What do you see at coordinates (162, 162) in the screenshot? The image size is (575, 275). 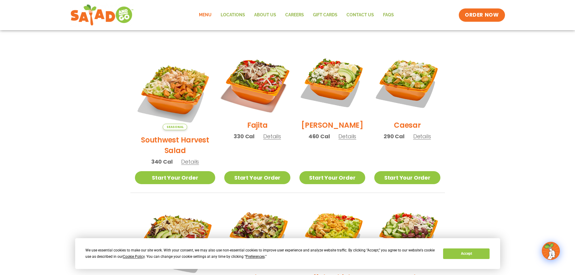 I see `span: 340 Cal` at bounding box center [162, 162].